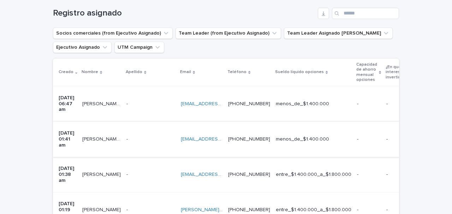 Image resolution: width=452 pixels, height=214 pixels. What do you see at coordinates (139, 47) in the screenshot?
I see `button: UTM Campaign` at bounding box center [139, 47].